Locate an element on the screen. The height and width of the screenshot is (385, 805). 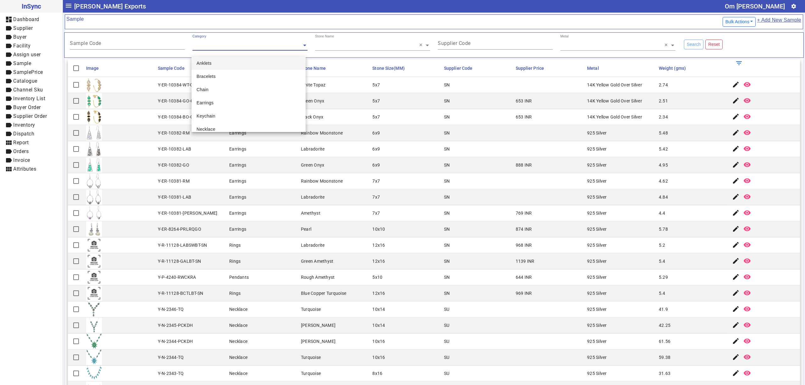
span: Supplier Order is located at coordinates (30, 116).